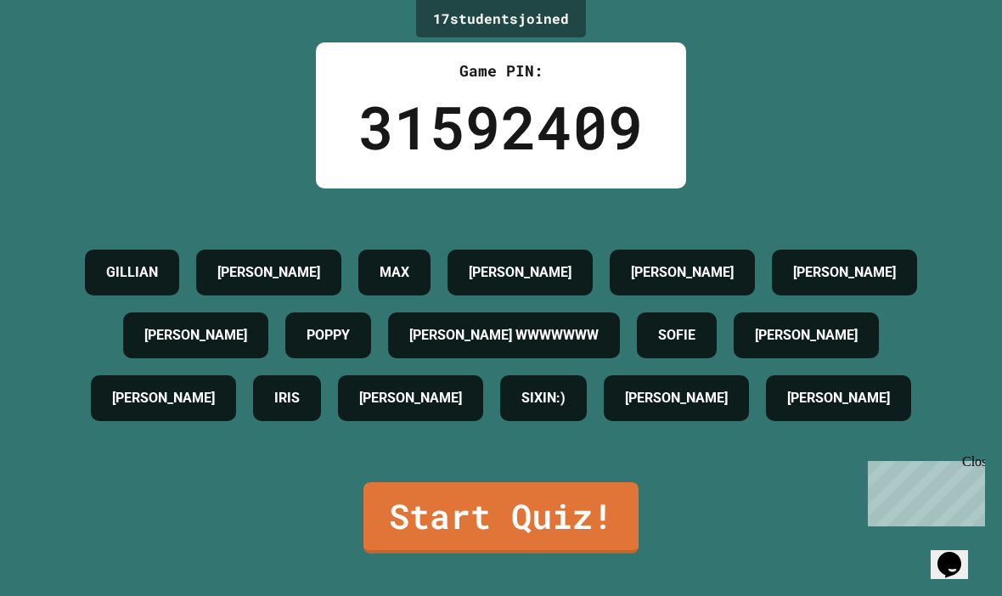 Image resolution: width=1002 pixels, height=596 pixels. Describe the element at coordinates (132, 273) in the screenshot. I see `h4: GILLIAN` at that location.